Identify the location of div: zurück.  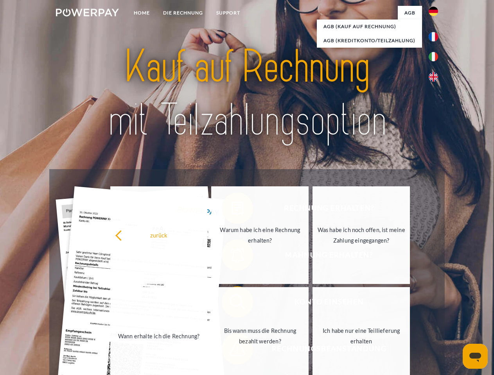
(159, 235).